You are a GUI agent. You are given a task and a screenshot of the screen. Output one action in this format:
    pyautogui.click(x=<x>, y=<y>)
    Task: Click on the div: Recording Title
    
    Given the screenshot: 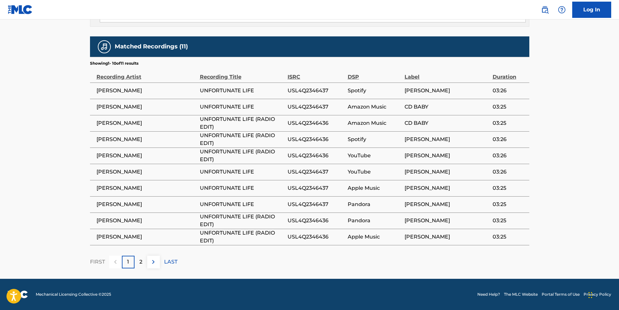 What is the action you would take?
    pyautogui.click(x=242, y=73)
    